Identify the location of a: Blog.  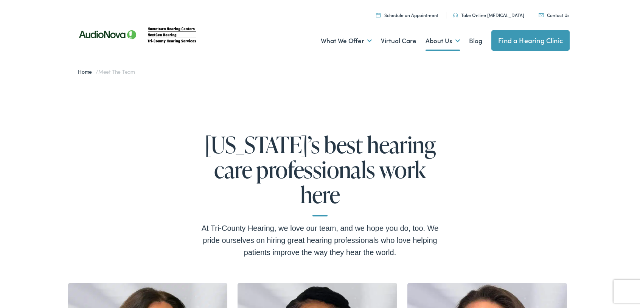
(475, 41).